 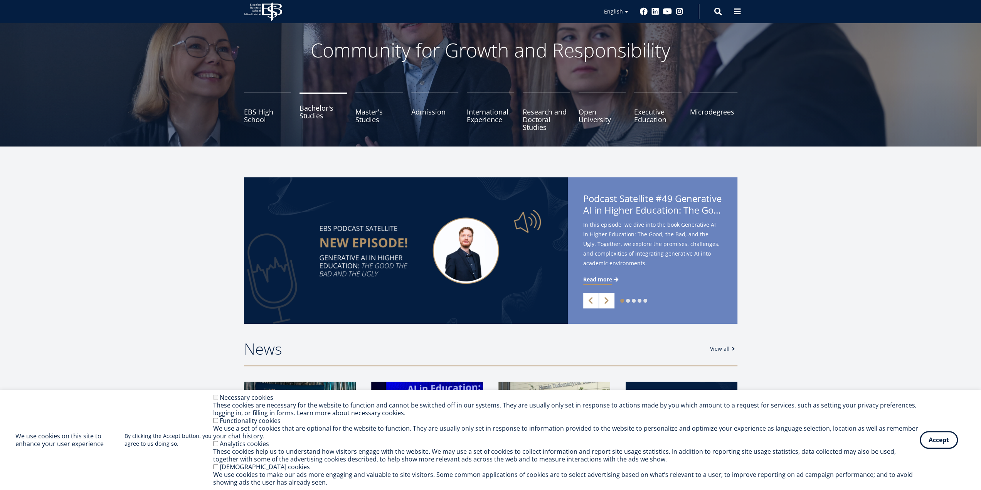 I want to click on a: Master's Studies, so click(x=379, y=112).